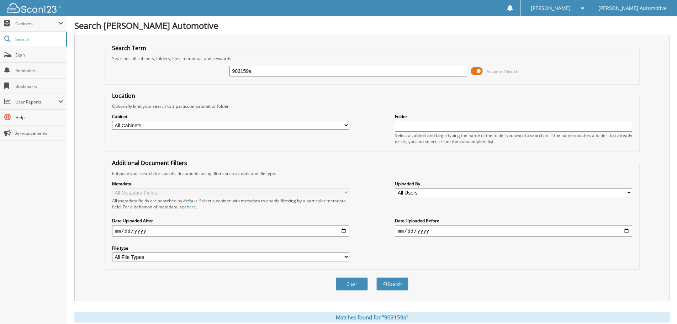  Describe the element at coordinates (502, 71) in the screenshot. I see `span: Advanced Search` at that location.